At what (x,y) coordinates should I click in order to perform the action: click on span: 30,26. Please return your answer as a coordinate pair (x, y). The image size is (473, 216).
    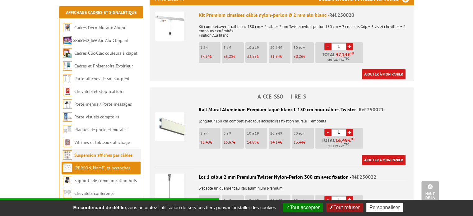
    Looking at the image, I should click on (298, 56).